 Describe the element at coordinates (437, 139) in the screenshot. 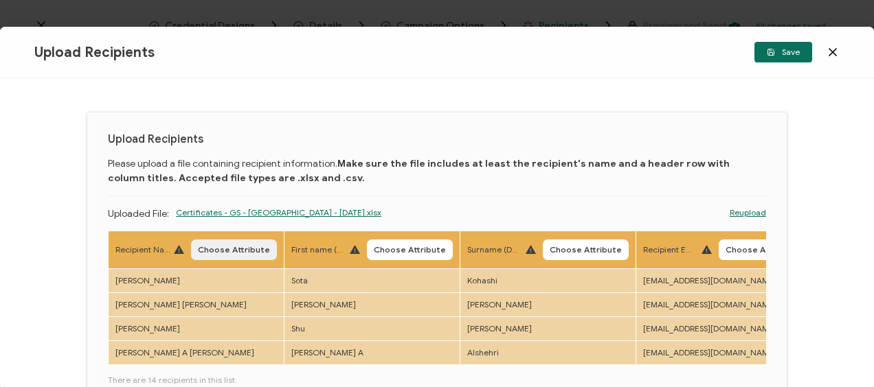

I see `h1: Upload Recipients` at that location.